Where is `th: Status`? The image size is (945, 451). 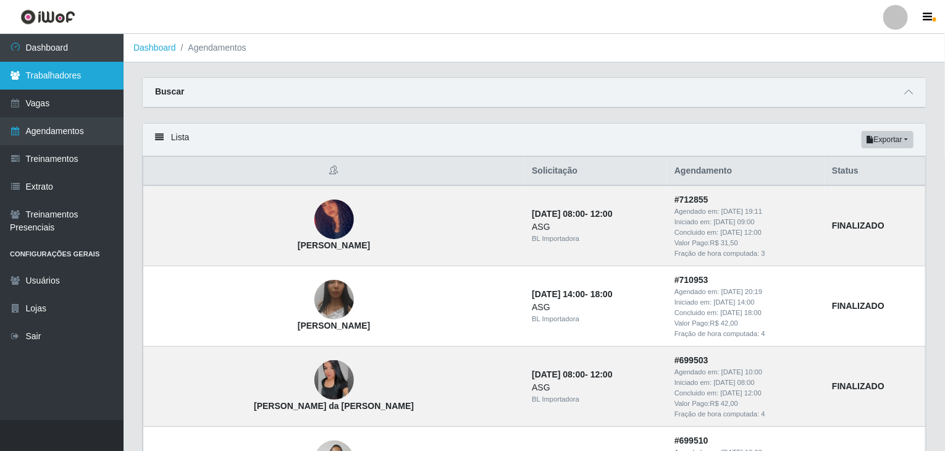 th: Status is located at coordinates (875, 171).